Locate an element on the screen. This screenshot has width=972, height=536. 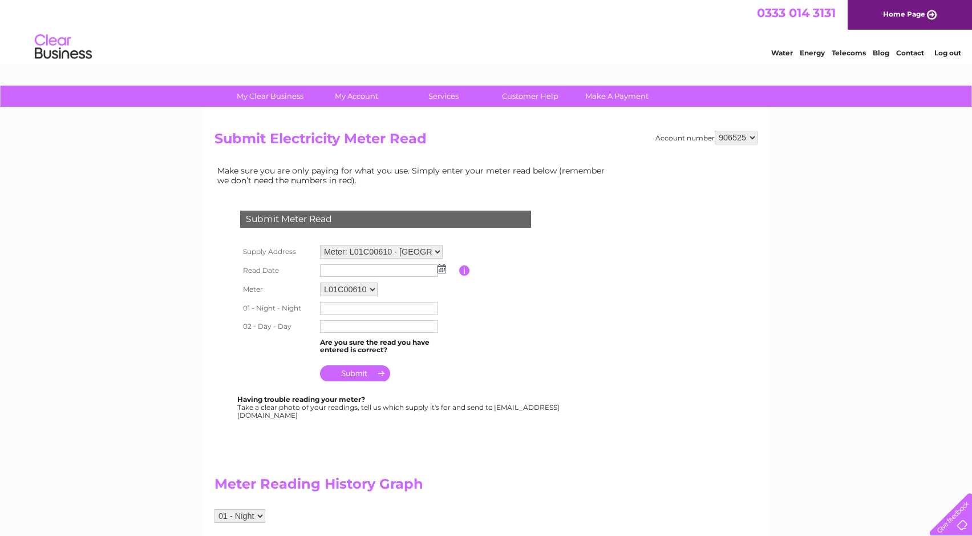
input: Information is located at coordinates (464, 270).